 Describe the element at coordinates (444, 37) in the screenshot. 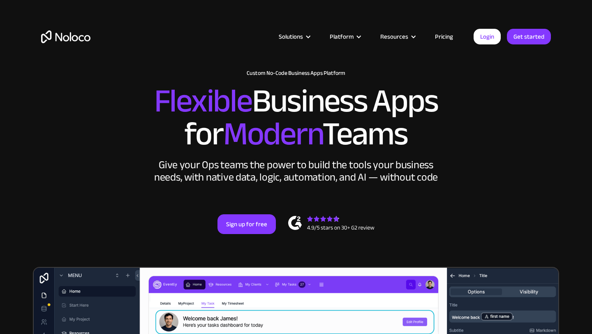

I see `a: Pricing` at that location.